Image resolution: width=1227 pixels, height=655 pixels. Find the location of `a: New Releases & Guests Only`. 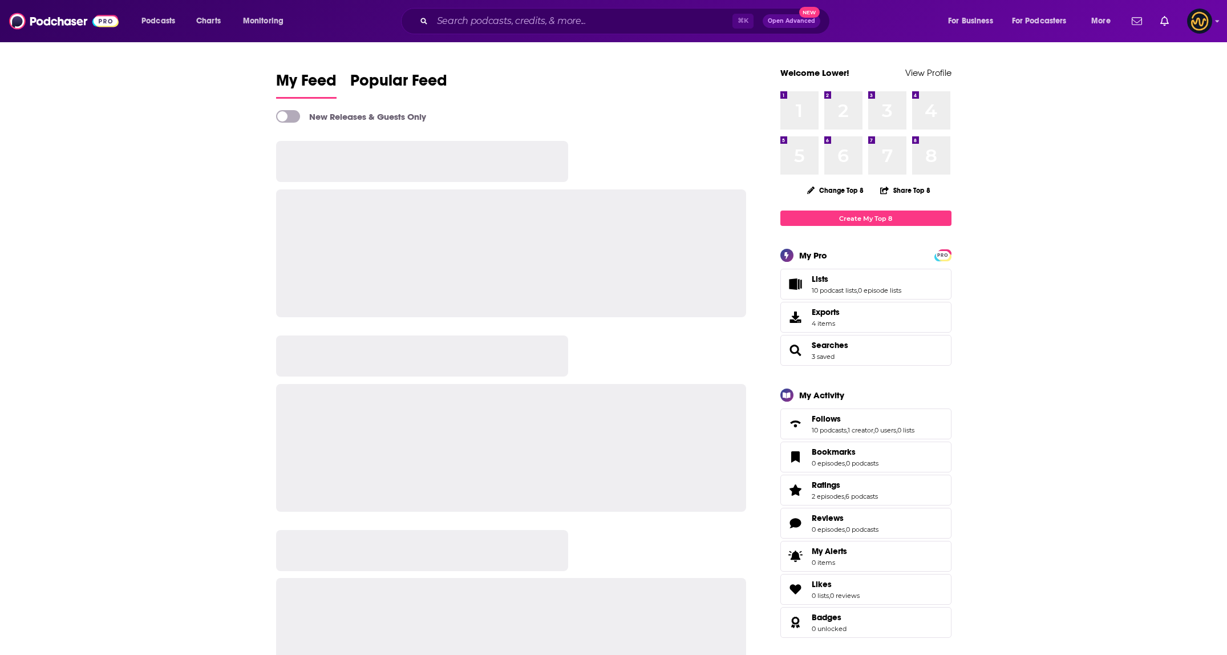

a: New Releases & Guests Only is located at coordinates (351, 116).